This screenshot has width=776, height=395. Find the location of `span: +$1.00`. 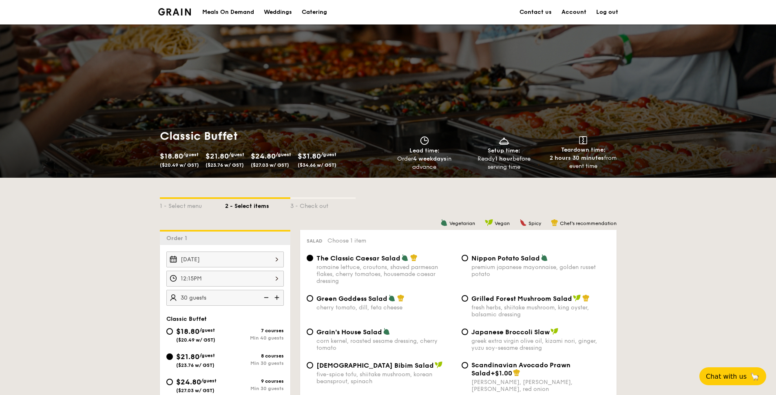

span: +$1.00 is located at coordinates (501, 373).